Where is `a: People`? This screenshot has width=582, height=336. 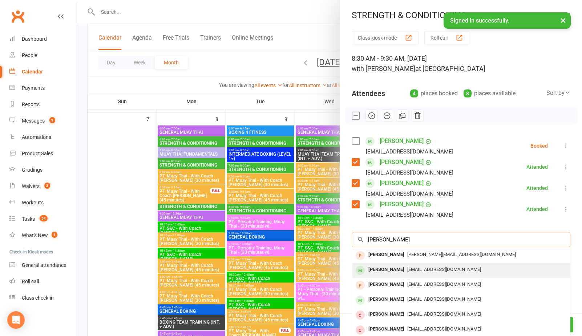 a: People is located at coordinates (43, 55).